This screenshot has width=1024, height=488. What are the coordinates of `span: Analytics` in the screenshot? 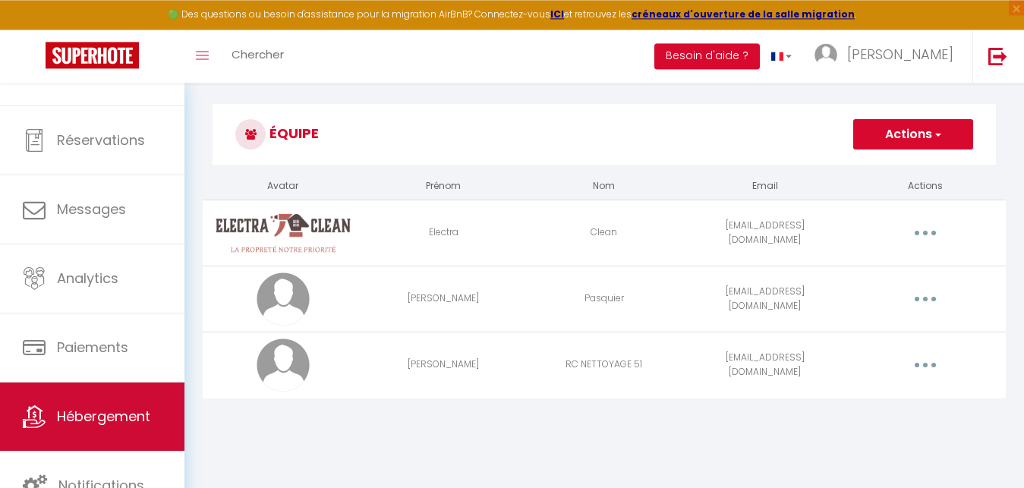 It's located at (87, 278).